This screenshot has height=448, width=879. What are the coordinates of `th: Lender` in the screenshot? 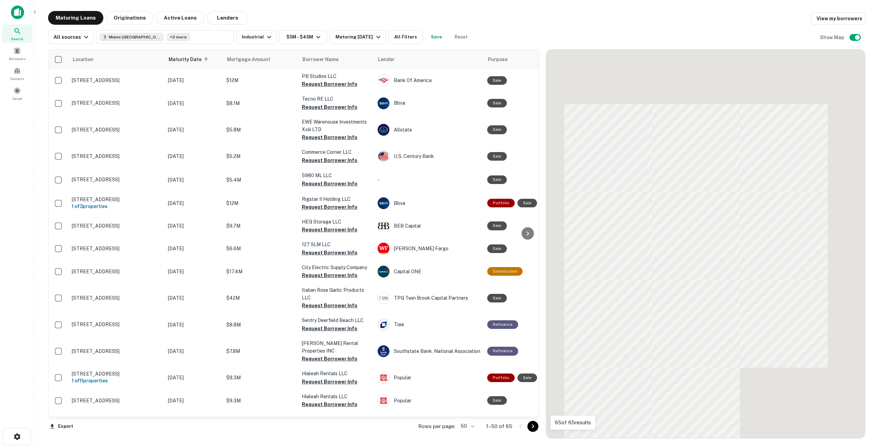 It's located at (429, 59).